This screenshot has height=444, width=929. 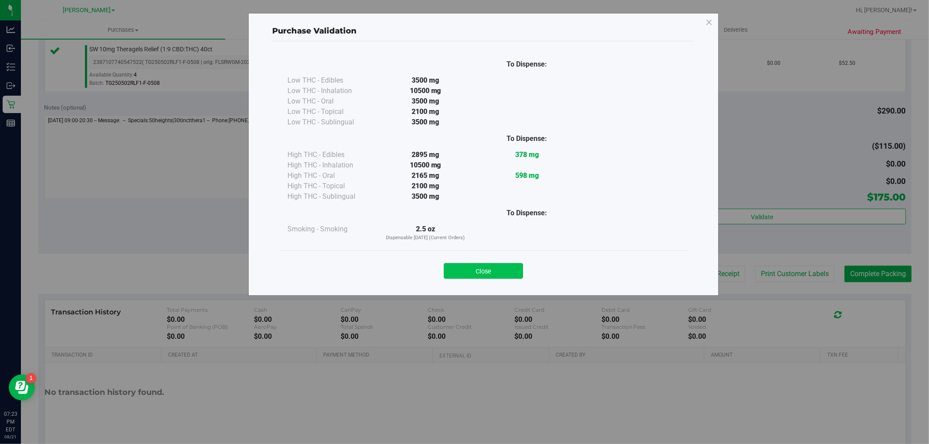 I want to click on div: 2165 mg, so click(x=425, y=176).